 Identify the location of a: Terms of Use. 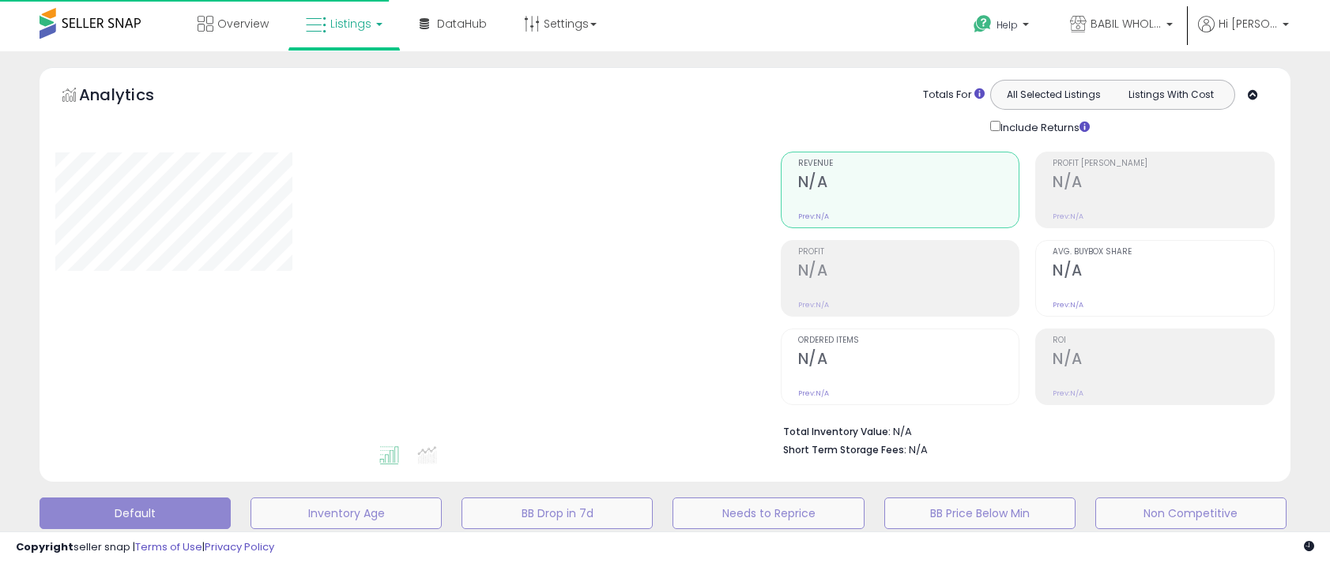
(168, 547).